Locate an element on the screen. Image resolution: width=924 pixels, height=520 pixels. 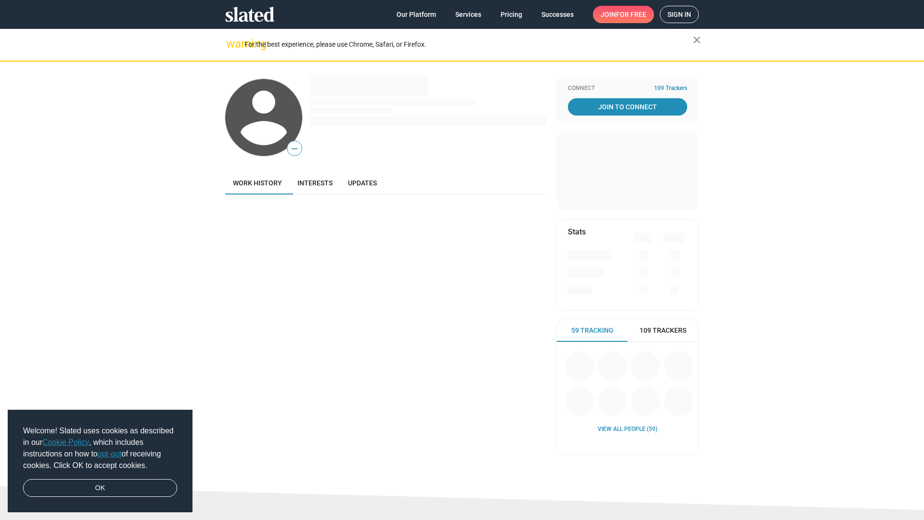
mat-card-title: Stats is located at coordinates (577, 232).